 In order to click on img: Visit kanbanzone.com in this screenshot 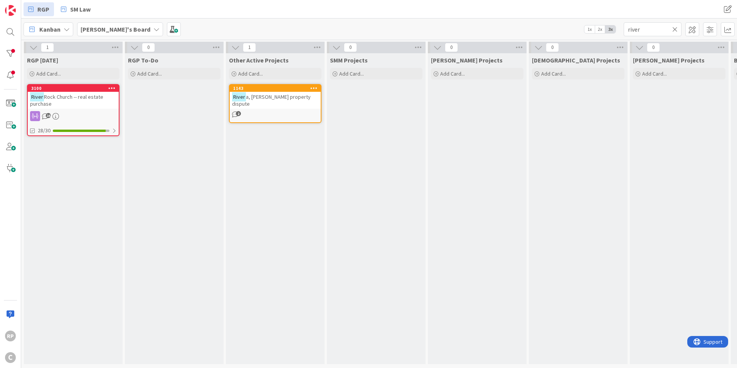, I will do `click(10, 10)`.